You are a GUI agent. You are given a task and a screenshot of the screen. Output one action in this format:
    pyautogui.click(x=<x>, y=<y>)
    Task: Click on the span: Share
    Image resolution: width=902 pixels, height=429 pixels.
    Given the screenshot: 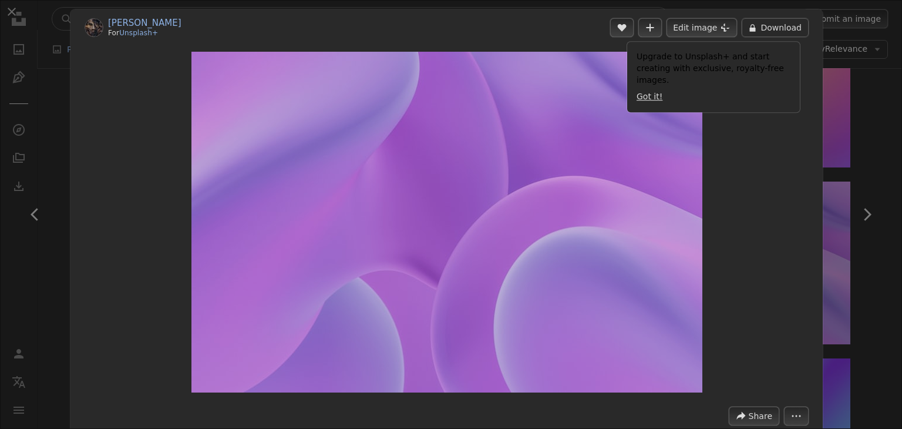 What is the action you would take?
    pyautogui.click(x=761, y=416)
    